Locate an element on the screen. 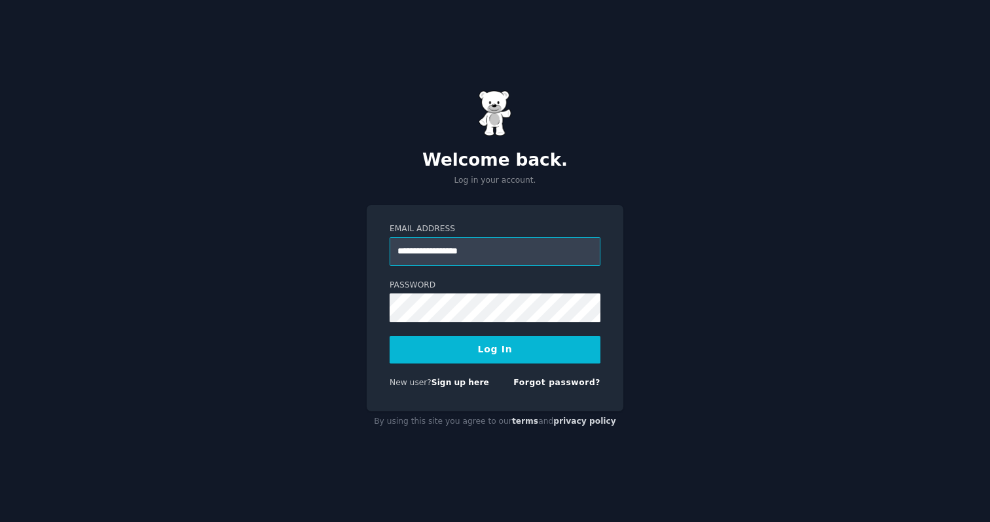  img: Gummy Bear is located at coordinates (495, 113).